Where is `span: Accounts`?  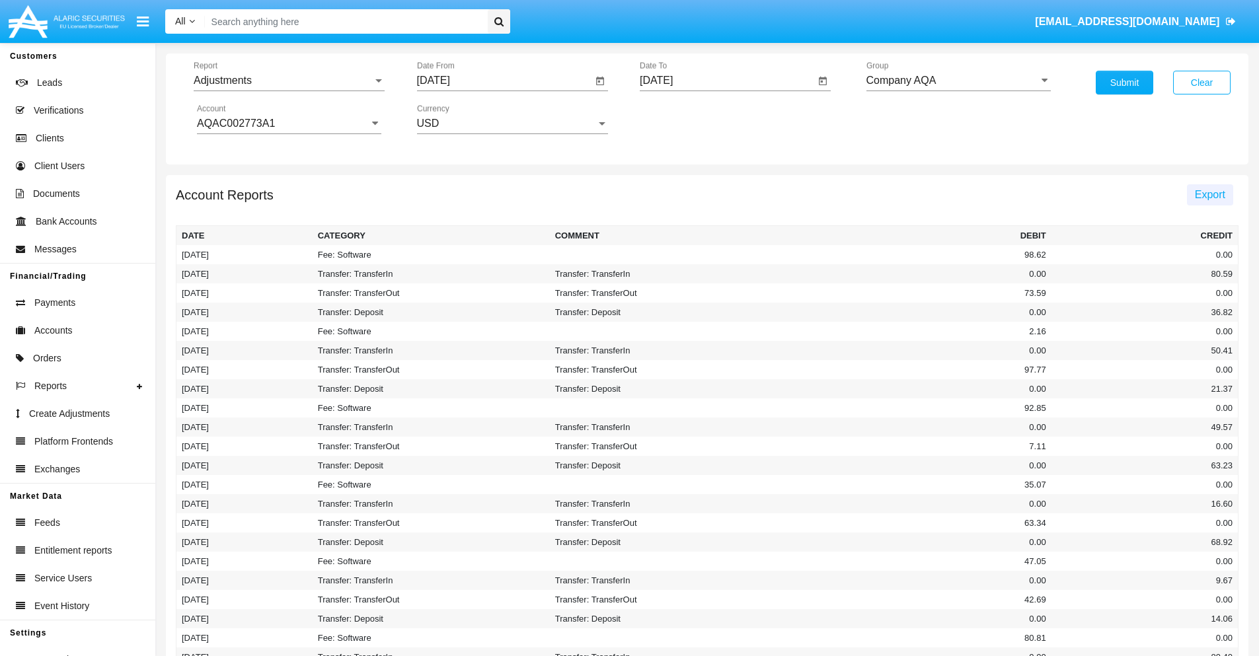 span: Accounts is located at coordinates (54, 330).